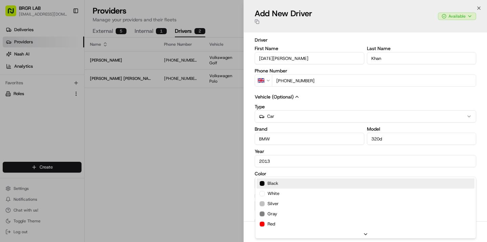 The width and height of the screenshot is (487, 242). Describe the element at coordinates (365, 97) in the screenshot. I see `span: Vehicle (Optional)` at that location.